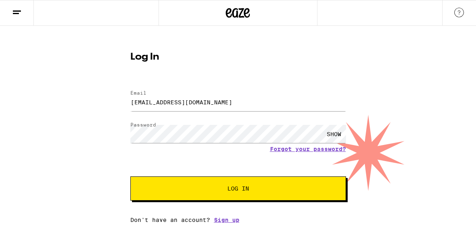 The height and width of the screenshot is (232, 476). What do you see at coordinates (334, 134) in the screenshot?
I see `div: SHOW` at bounding box center [334, 134].